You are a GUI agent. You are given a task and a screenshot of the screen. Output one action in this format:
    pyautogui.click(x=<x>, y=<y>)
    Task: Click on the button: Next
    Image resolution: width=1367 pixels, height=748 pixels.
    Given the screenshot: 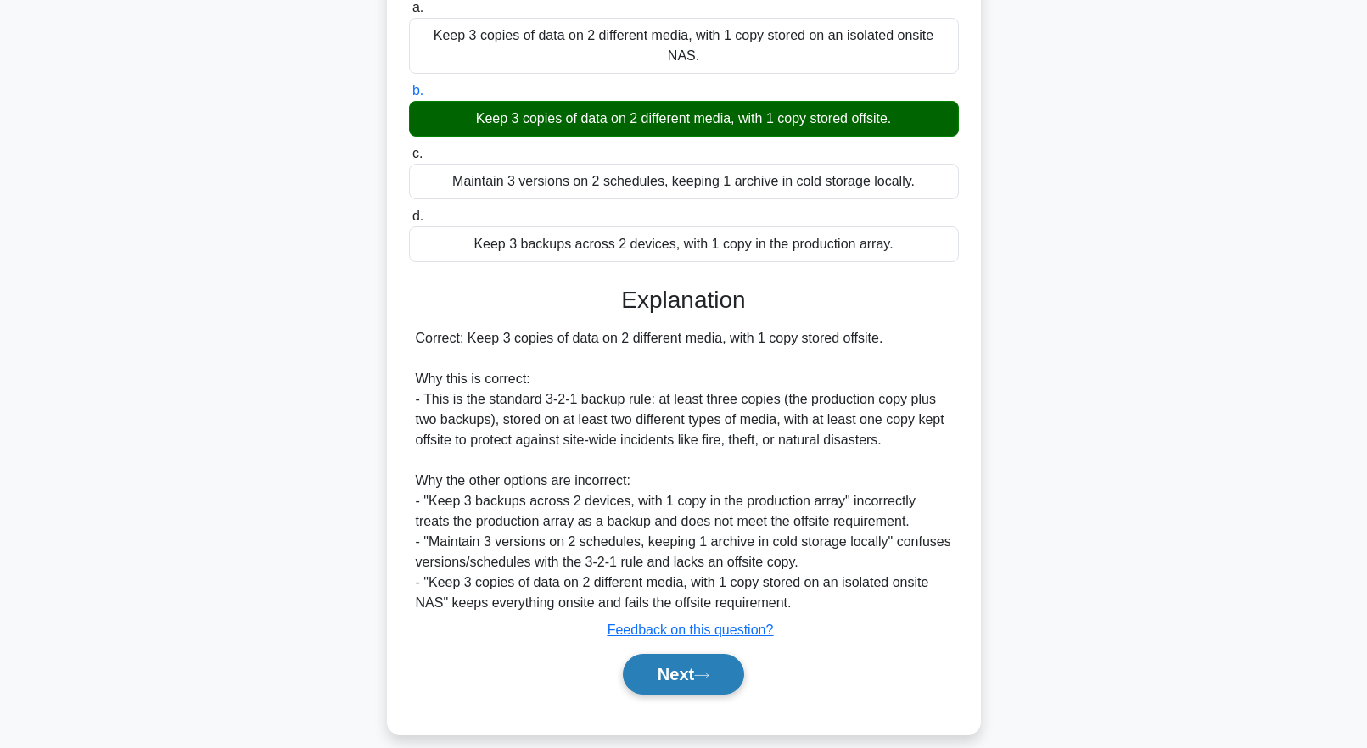 What is the action you would take?
    pyautogui.click(x=683, y=674)
    